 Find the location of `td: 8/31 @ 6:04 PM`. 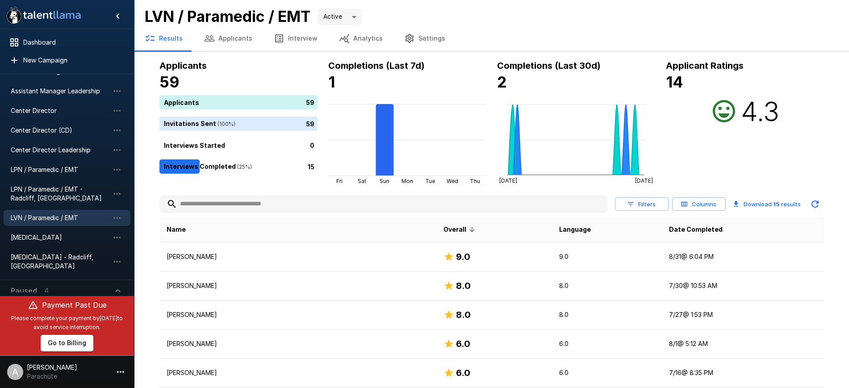

td: 8/31 @ 6:04 PM is located at coordinates (743, 257).